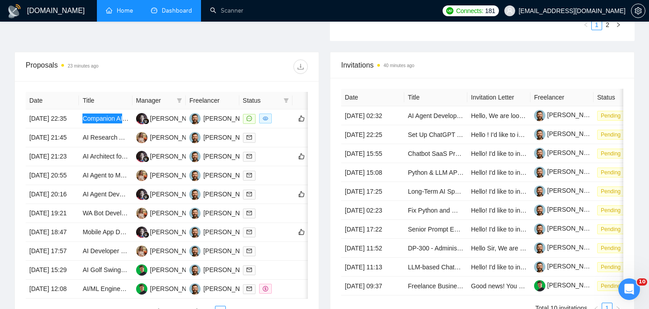 The height and width of the screenshot is (309, 649). Describe the element at coordinates (161, 251) in the screenshot. I see `a: AI Developer – Confidential NLP & RAG Project (FR/EN)` at that location.